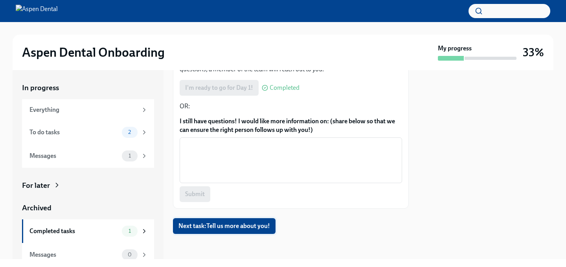 The height and width of the screenshot is (267, 566). I want to click on div: Everything, so click(83, 110).